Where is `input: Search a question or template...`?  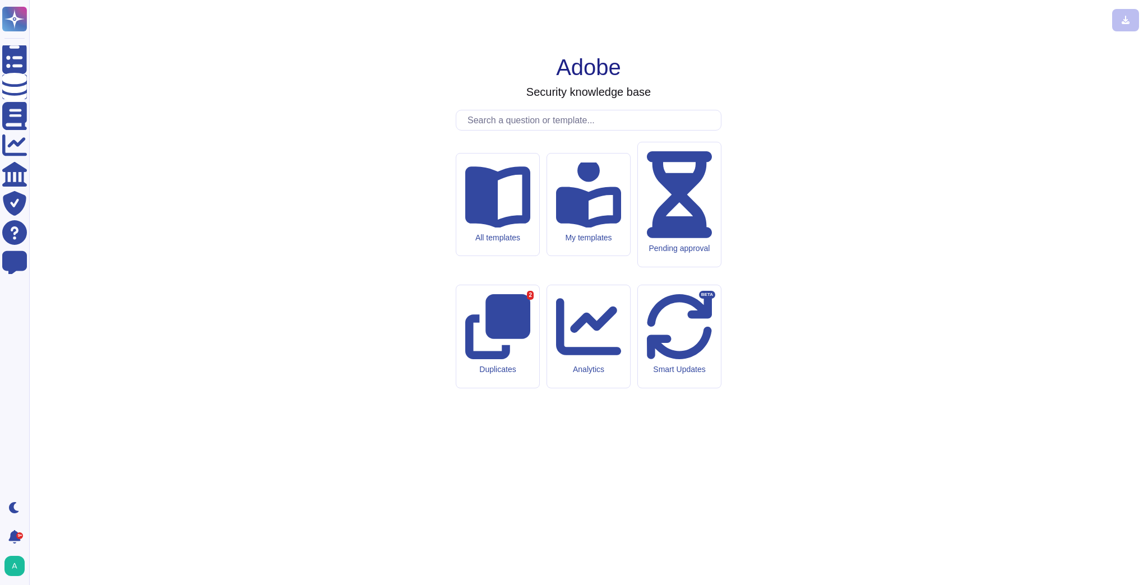
input: Search a question or template... is located at coordinates (591, 120).